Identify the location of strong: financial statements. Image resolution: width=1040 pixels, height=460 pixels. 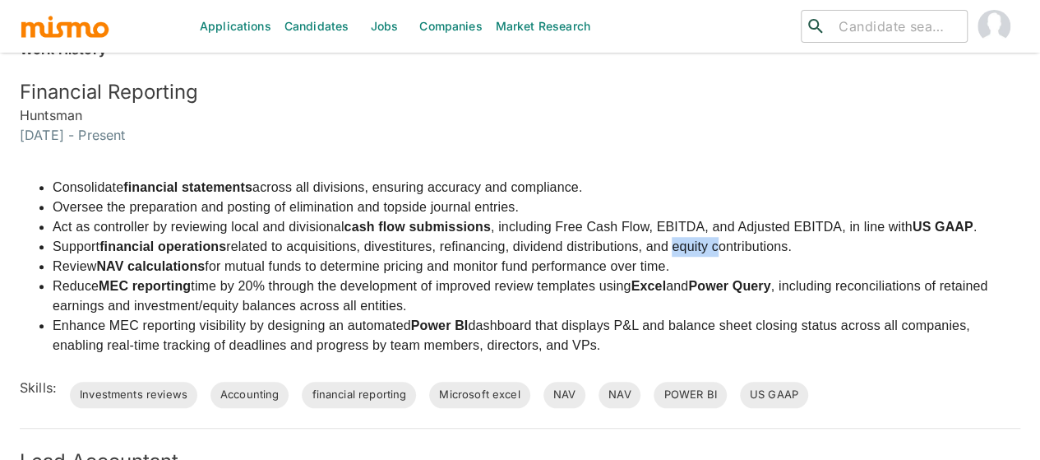
(188, 187).